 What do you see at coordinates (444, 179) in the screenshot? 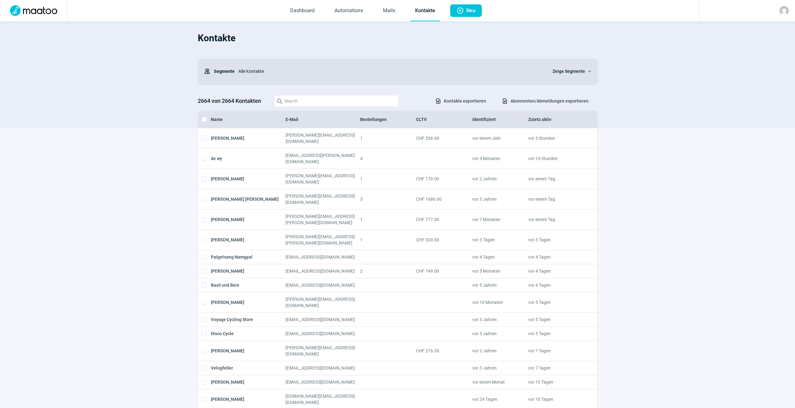
I see `div: CHF 179.00` at bounding box center [444, 179].